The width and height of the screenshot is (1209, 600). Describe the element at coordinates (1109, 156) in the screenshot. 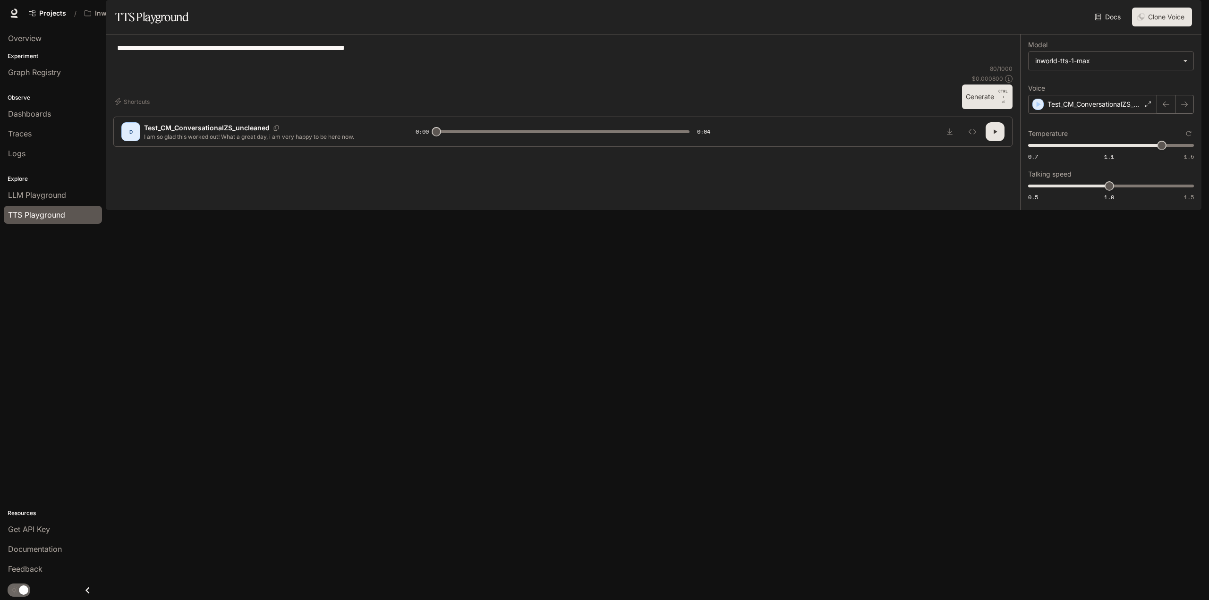

I see `span: 1.1` at that location.